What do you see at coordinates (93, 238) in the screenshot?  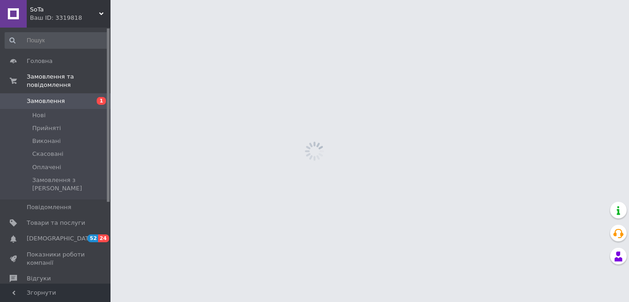 I see `span: 52` at bounding box center [93, 238].